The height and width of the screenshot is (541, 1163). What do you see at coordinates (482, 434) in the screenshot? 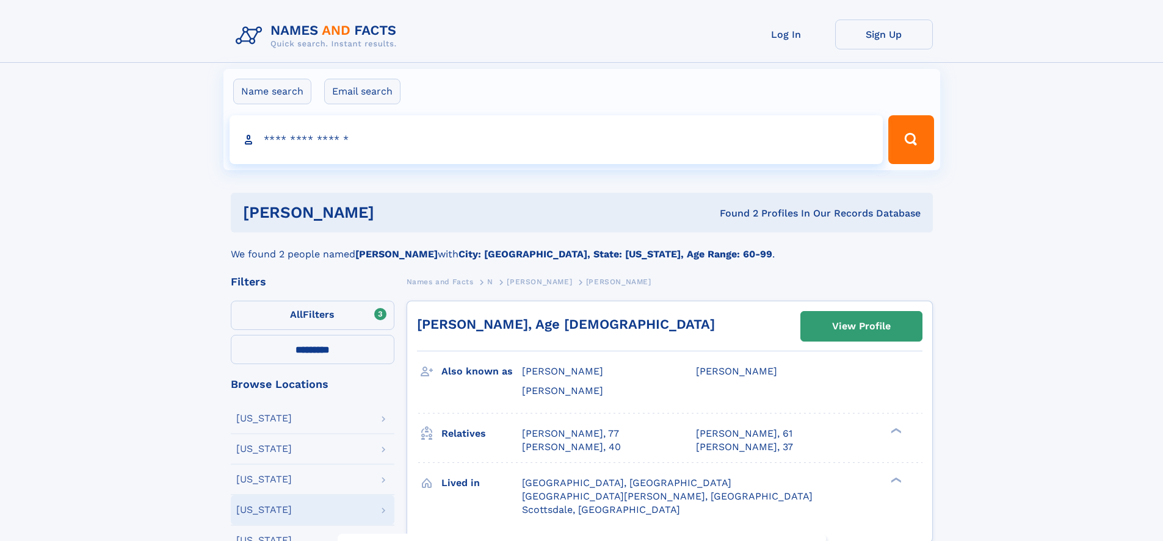
I see `h3: Relatives` at bounding box center [482, 434].